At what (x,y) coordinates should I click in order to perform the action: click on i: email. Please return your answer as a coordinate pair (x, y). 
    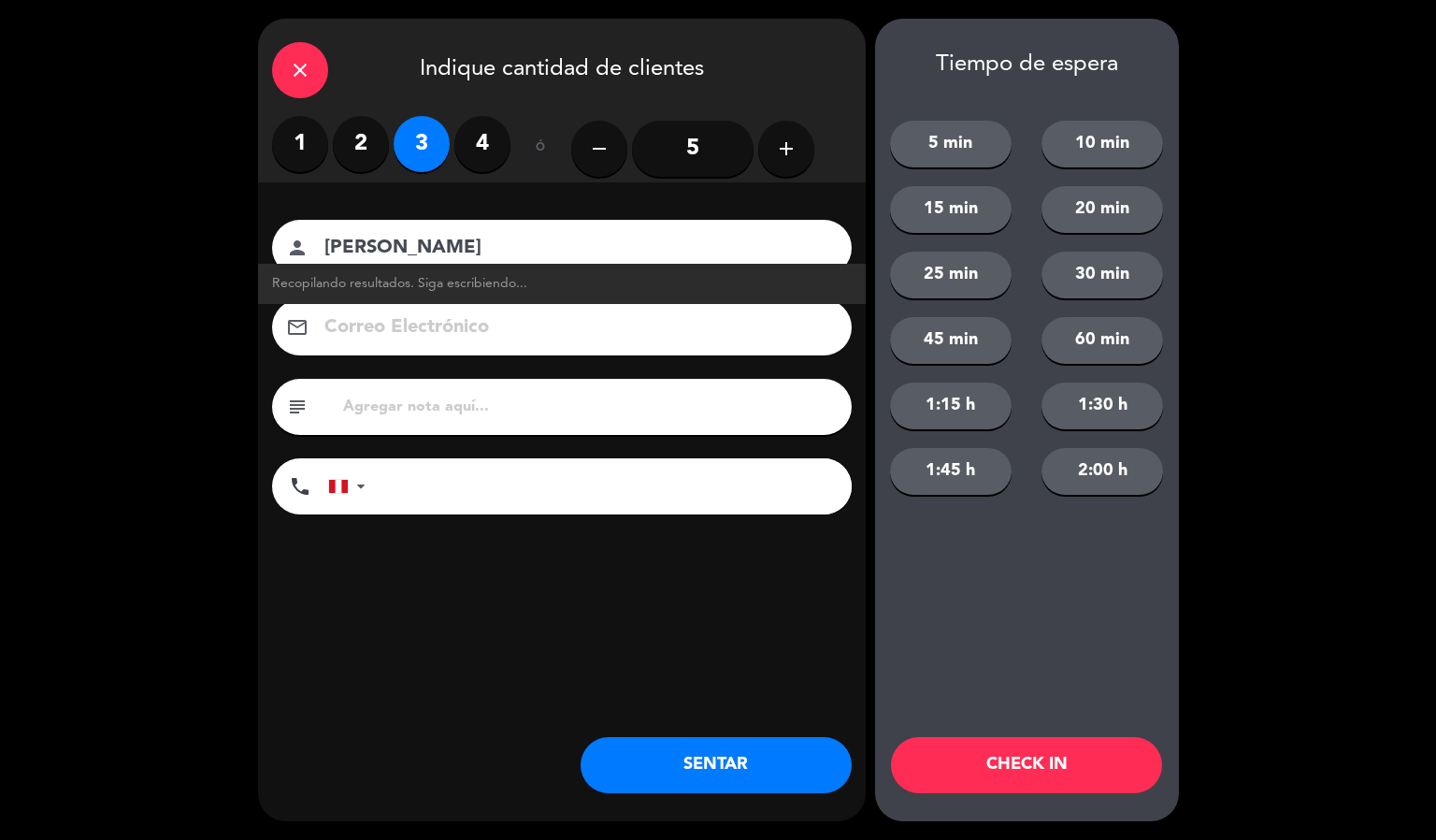
    Looking at the image, I should click on (297, 327).